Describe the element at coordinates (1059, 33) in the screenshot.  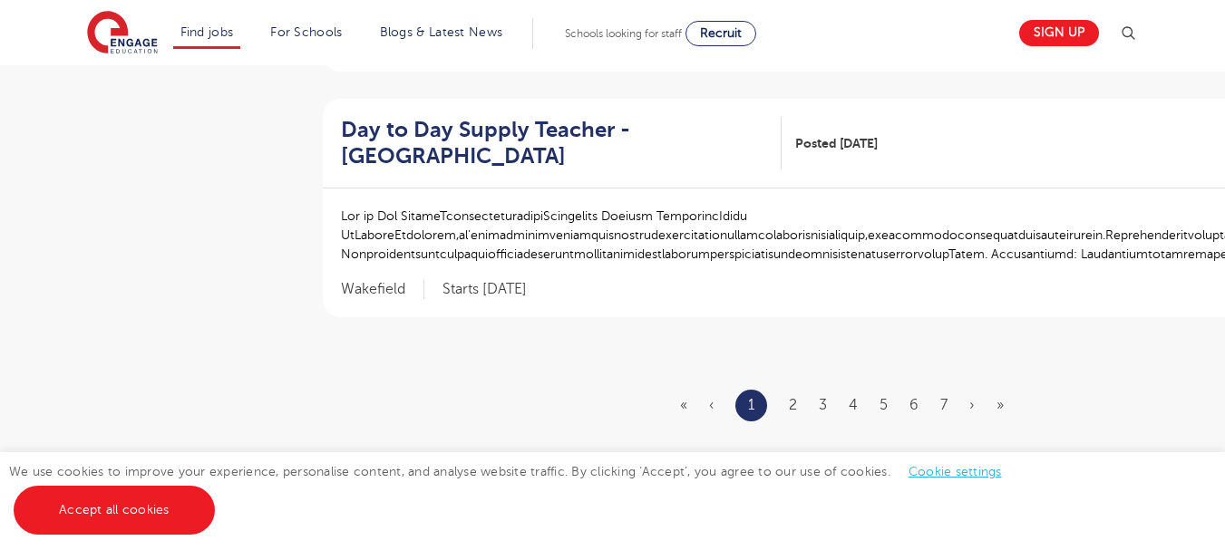
I see `a: Sign up` at that location.